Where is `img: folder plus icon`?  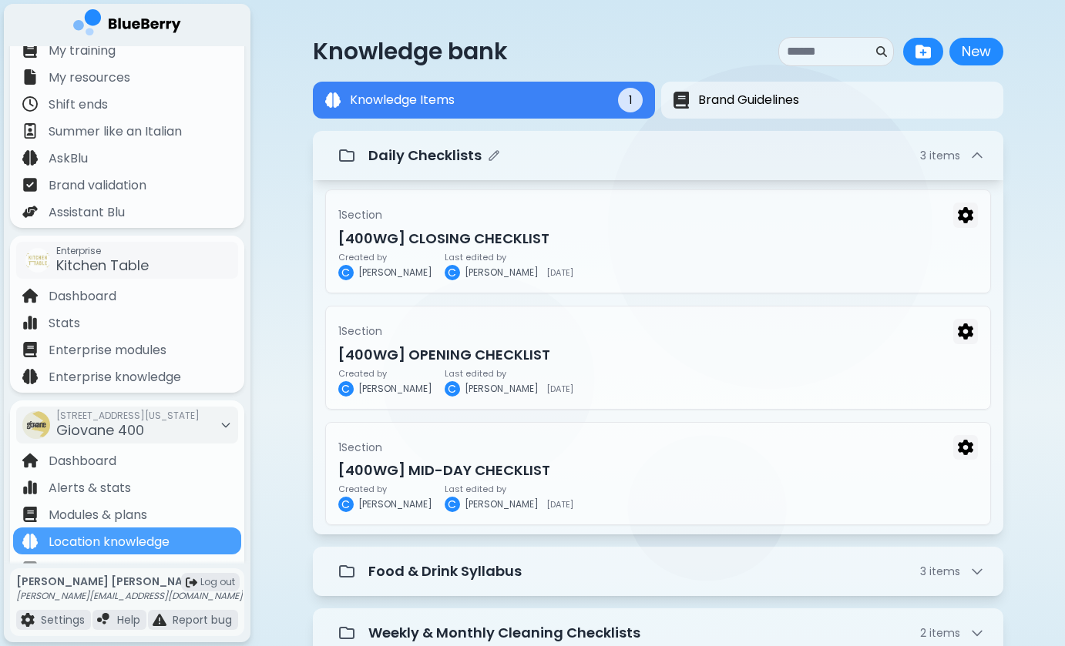 img: folder plus icon is located at coordinates (923, 52).